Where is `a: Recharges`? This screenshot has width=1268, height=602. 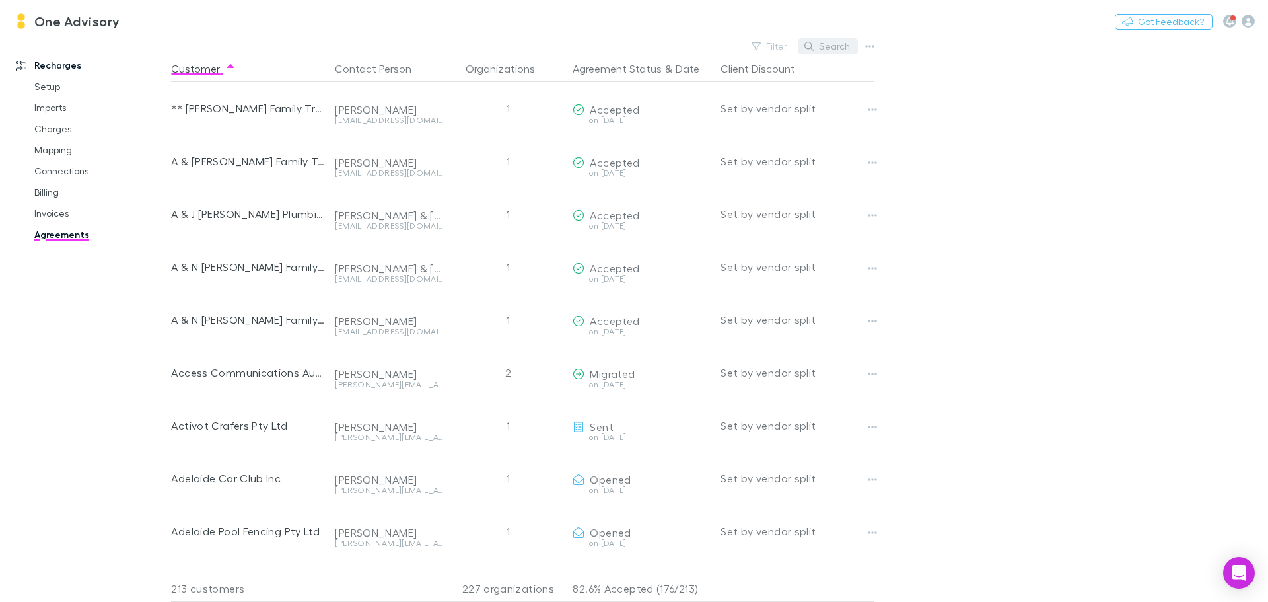 a: Recharges is located at coordinates (90, 65).